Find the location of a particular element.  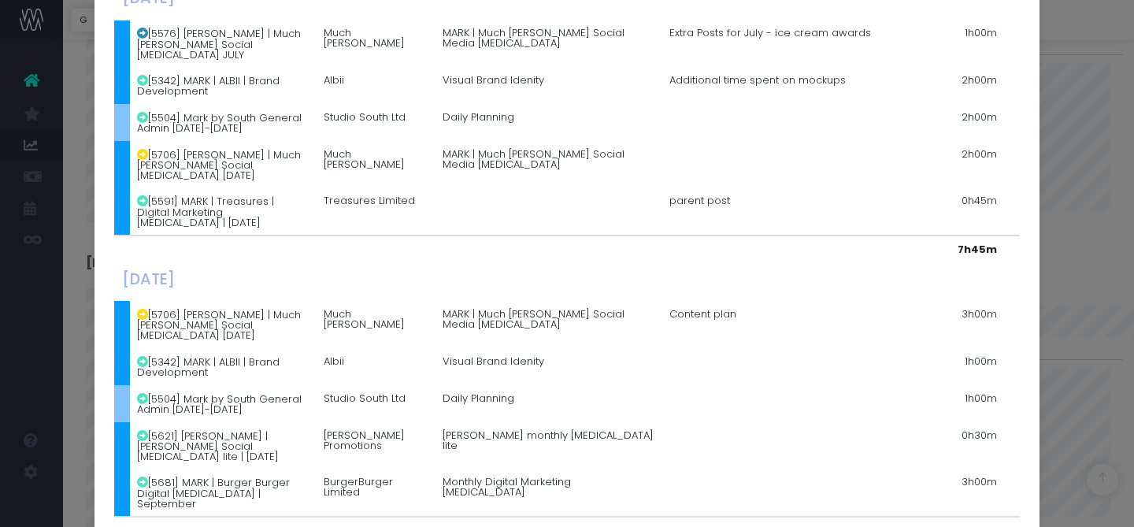

td: Extra Posts for July - ice cream awards is located at coordinates (797, 44).